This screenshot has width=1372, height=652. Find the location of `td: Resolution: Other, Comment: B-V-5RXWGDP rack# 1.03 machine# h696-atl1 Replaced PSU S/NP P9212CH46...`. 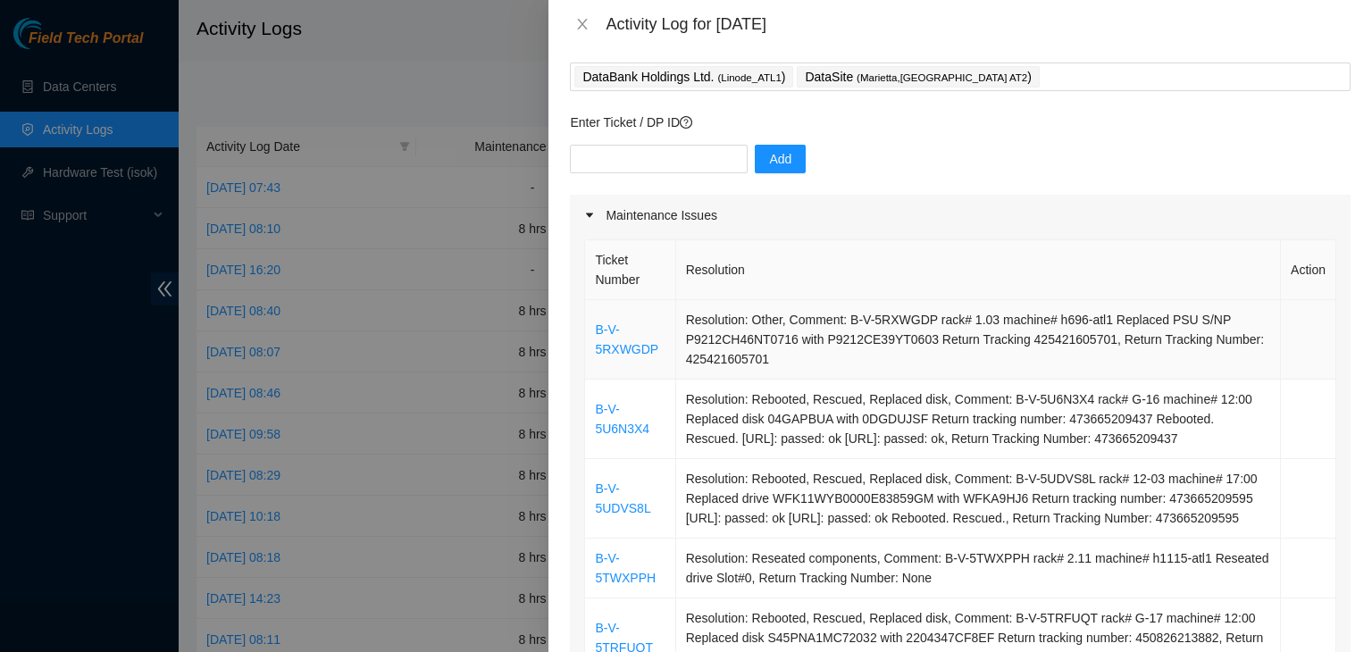

td: Resolution: Other, Comment: B-V-5RXWGDP rack# 1.03 machine# h696-atl1 Replaced PSU S/NP P9212CH46... is located at coordinates (978, 340).